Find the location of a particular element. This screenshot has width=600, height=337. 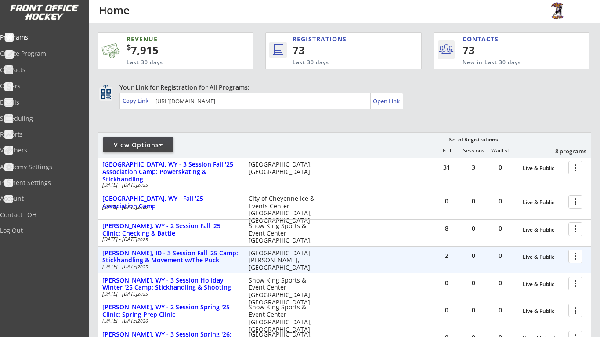

div: Copy Link is located at coordinates (136, 101).